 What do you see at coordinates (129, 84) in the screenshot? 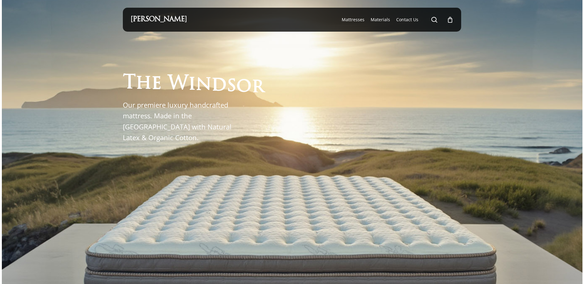
I see `span: T` at bounding box center [129, 84].